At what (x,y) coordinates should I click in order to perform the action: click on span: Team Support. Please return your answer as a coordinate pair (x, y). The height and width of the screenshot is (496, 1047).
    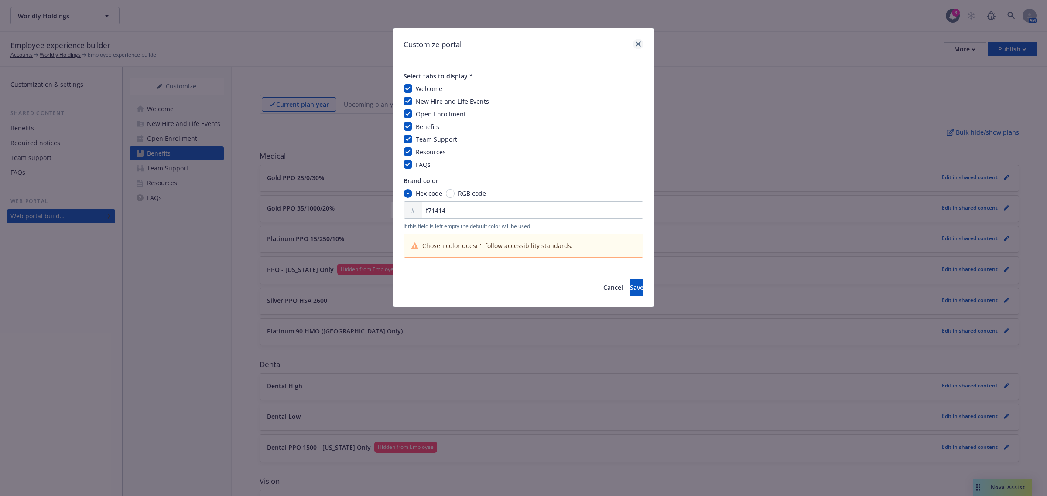
    Looking at the image, I should click on (436, 139).